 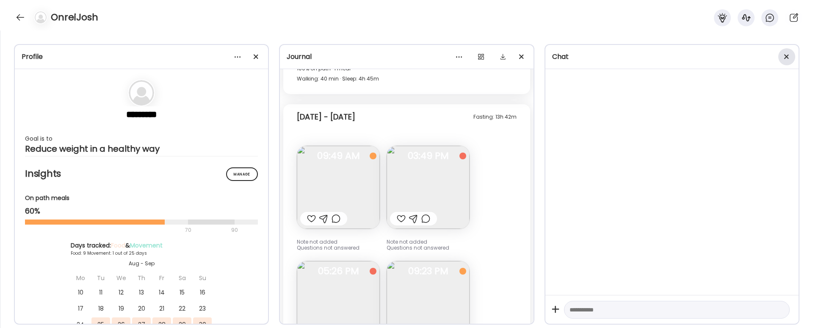 What do you see at coordinates (141, 308) in the screenshot?
I see `div: 20` at bounding box center [141, 308].